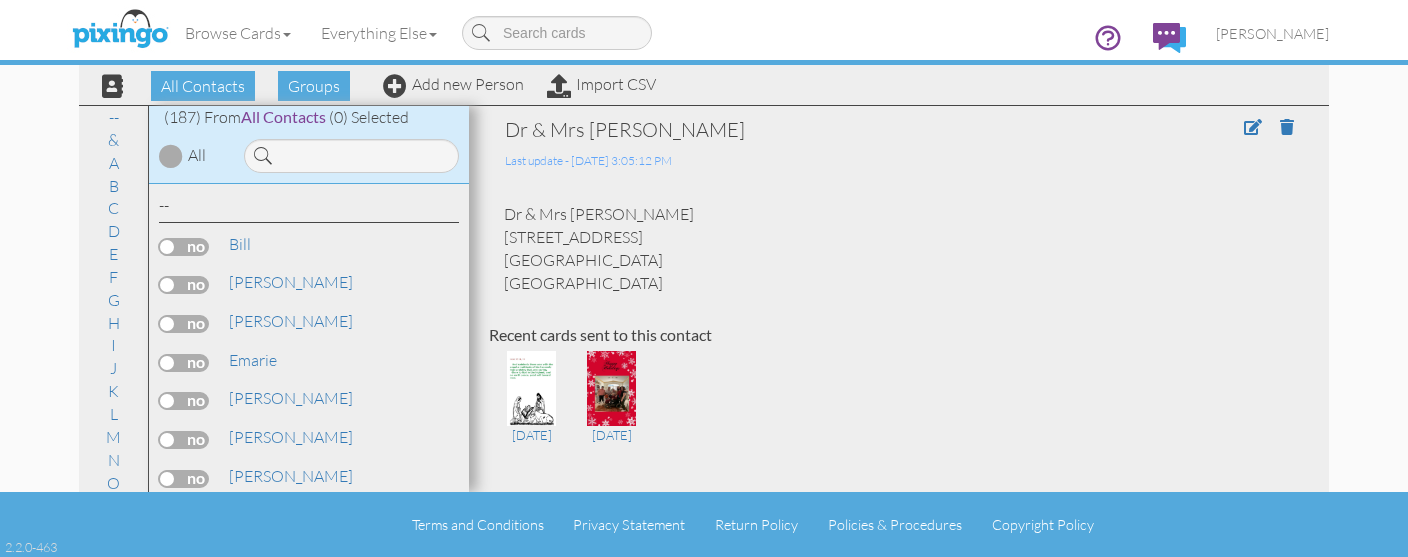  Describe the element at coordinates (600, 334) in the screenshot. I see `strong: Recent cards sent to this contact` at that location.